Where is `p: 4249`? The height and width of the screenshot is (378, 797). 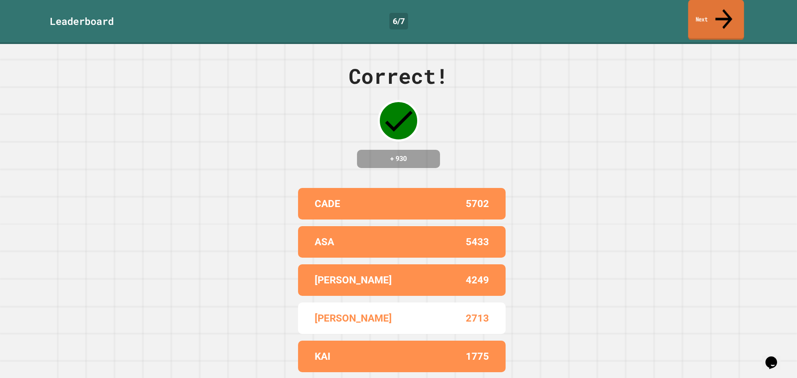
p: 4249 is located at coordinates (477, 280).